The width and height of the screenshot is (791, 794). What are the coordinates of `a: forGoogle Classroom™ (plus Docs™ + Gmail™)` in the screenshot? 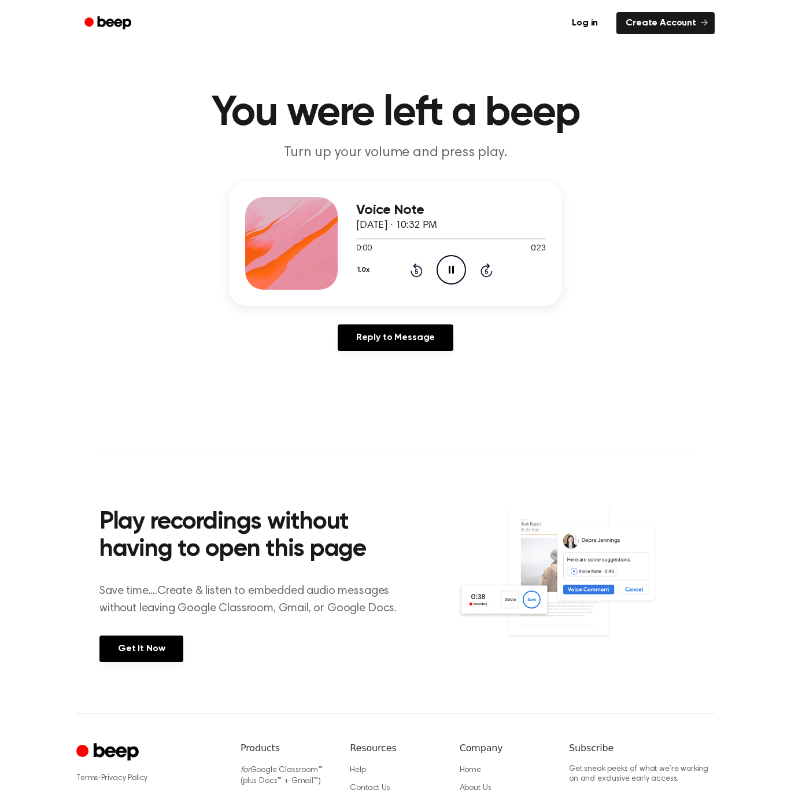 It's located at (282, 776).